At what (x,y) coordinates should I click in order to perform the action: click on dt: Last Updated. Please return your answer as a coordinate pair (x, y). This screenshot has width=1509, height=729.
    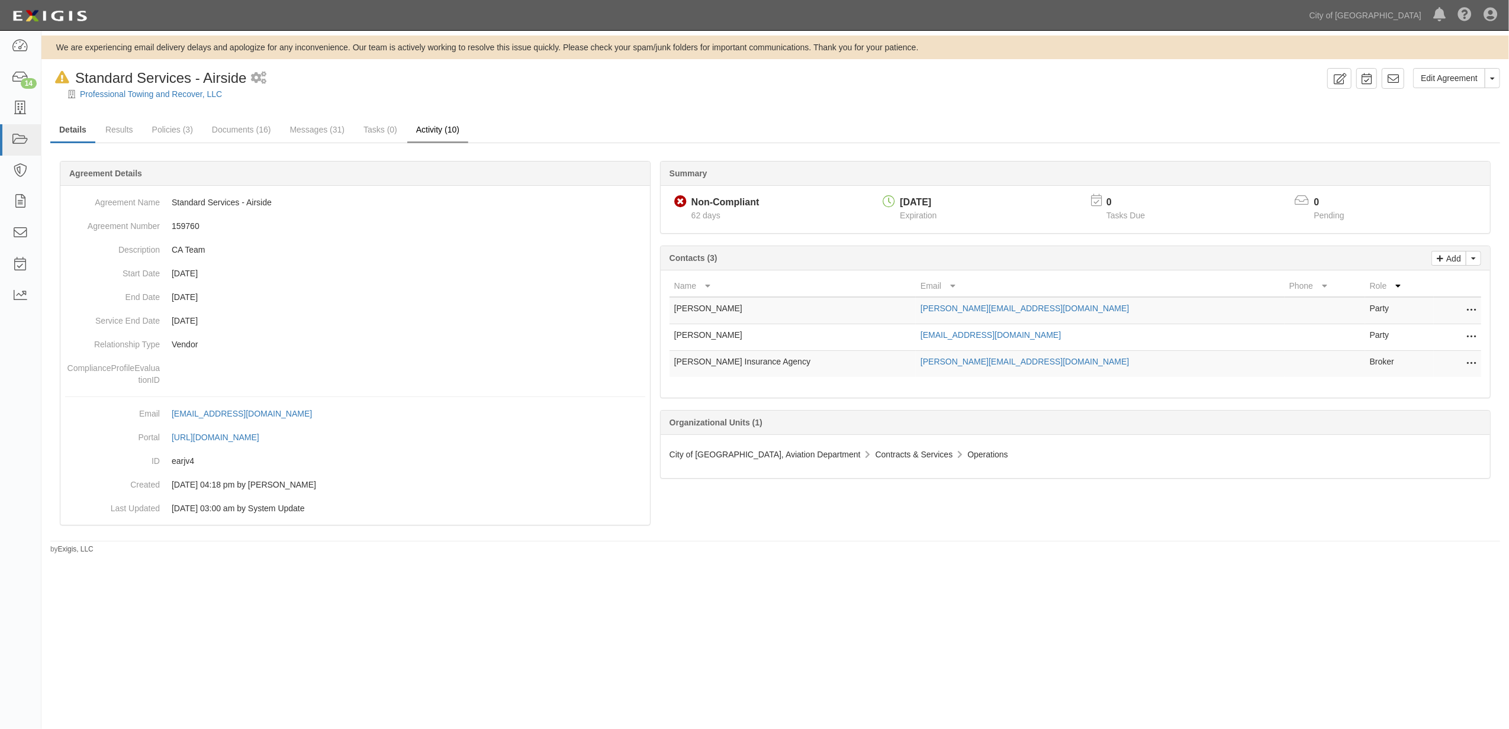
    Looking at the image, I should click on (112, 506).